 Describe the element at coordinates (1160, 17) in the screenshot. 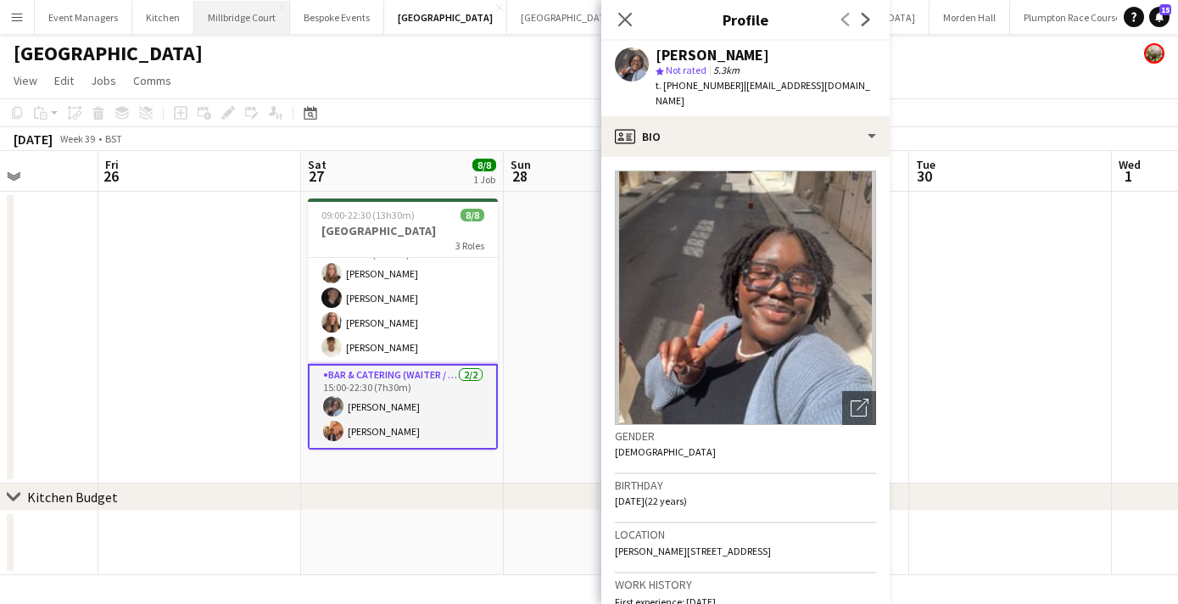

I see `a: 15` at that location.